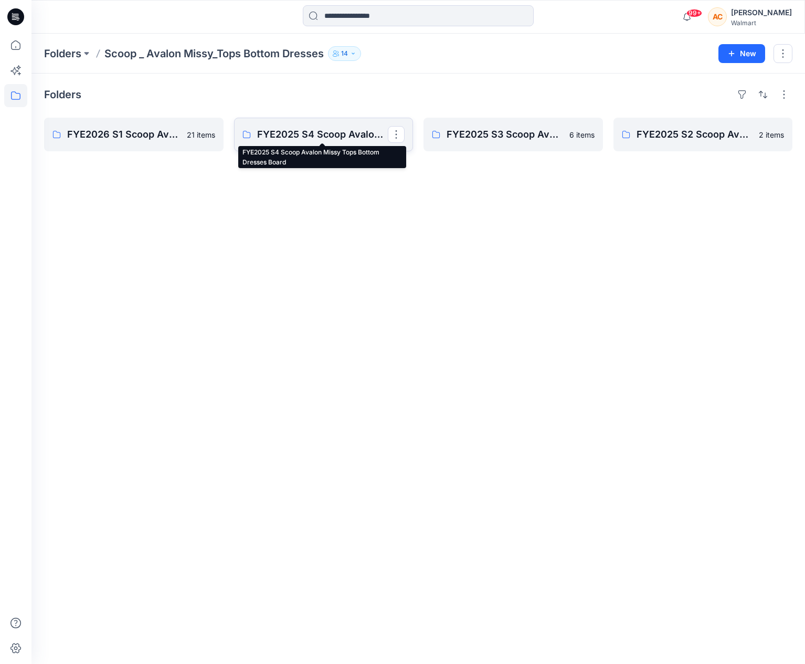 This screenshot has height=664, width=805. Describe the element at coordinates (695, 134) in the screenshot. I see `p: FYE2025 S2 Scoop Avalon Missy Tops Bottom Dresses Board` at that location.